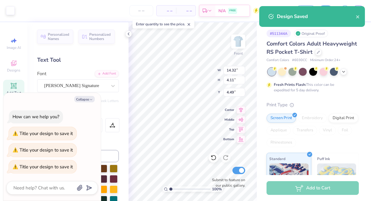  Describe the element at coordinates (222, 11) in the screenshot. I see `span: N/A` at that location.